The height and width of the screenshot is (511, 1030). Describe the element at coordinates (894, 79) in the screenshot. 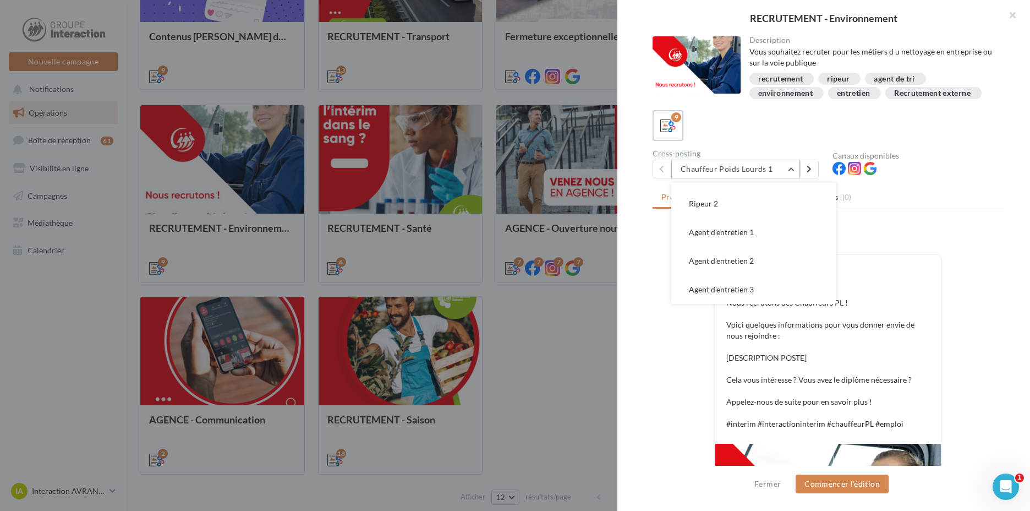

I see `div: agent de tri` at that location.